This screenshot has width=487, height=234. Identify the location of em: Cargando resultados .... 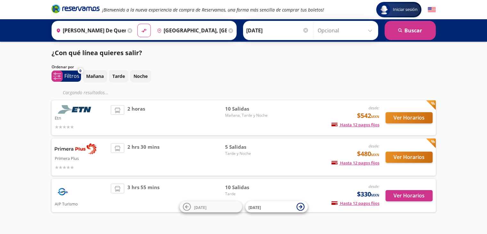
(86, 92).